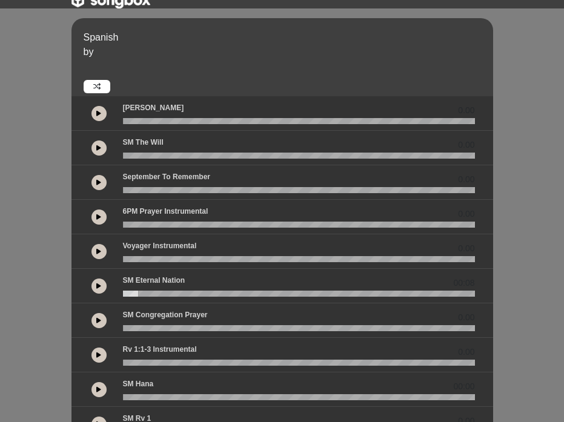 The image size is (564, 422). Describe the element at coordinates (287, 38) in the screenshot. I see `p: Spanish` at that location.